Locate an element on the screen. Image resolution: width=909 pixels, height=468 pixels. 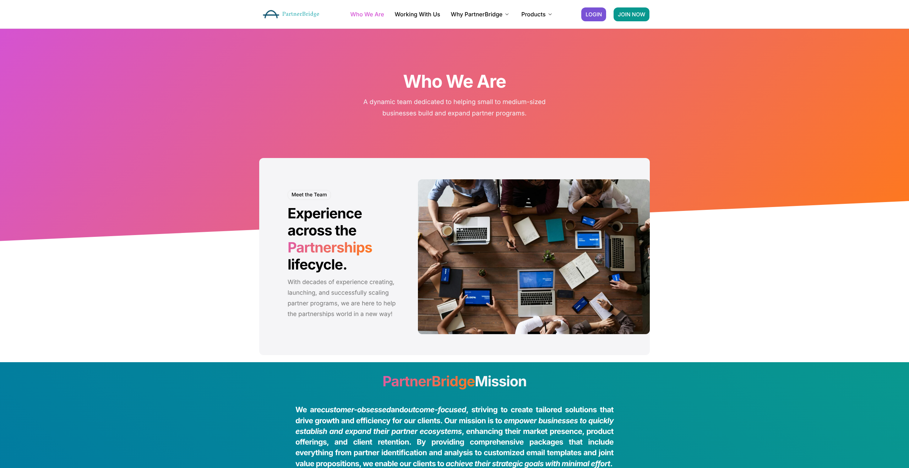
h2: Mission is located at coordinates (455, 382).